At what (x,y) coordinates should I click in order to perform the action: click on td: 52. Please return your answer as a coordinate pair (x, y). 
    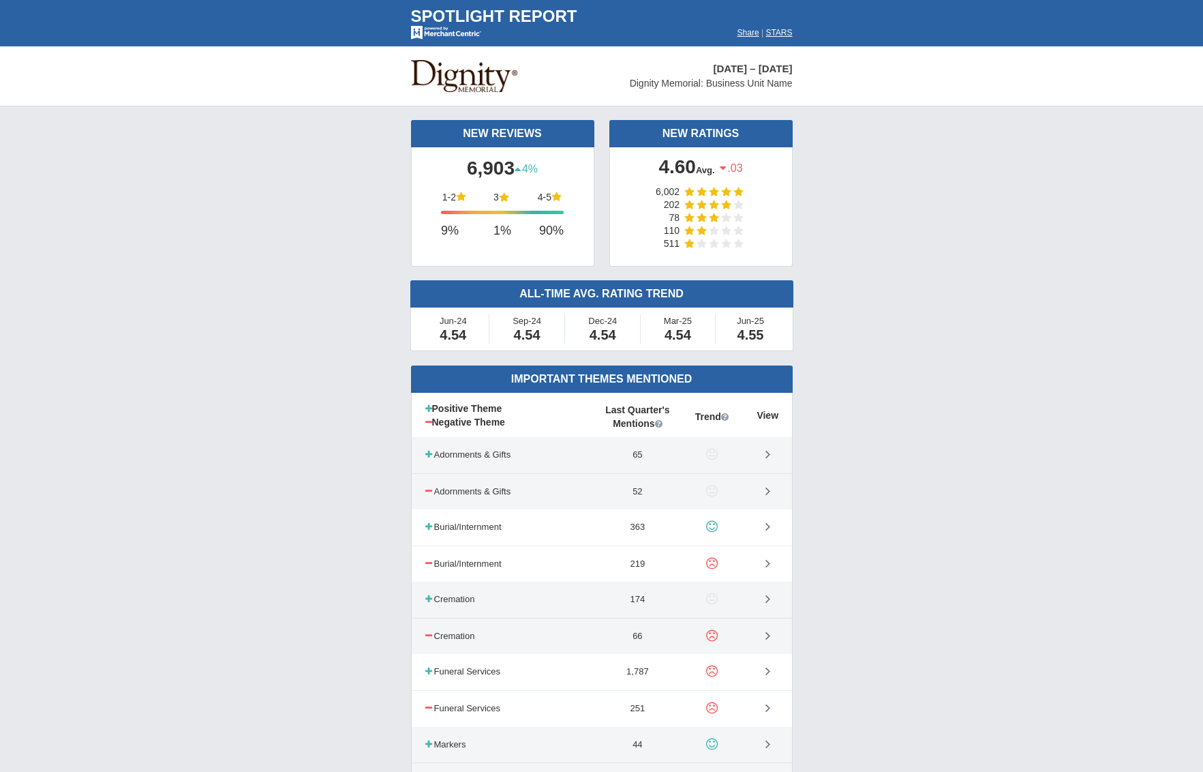
    Looking at the image, I should click on (637, 491).